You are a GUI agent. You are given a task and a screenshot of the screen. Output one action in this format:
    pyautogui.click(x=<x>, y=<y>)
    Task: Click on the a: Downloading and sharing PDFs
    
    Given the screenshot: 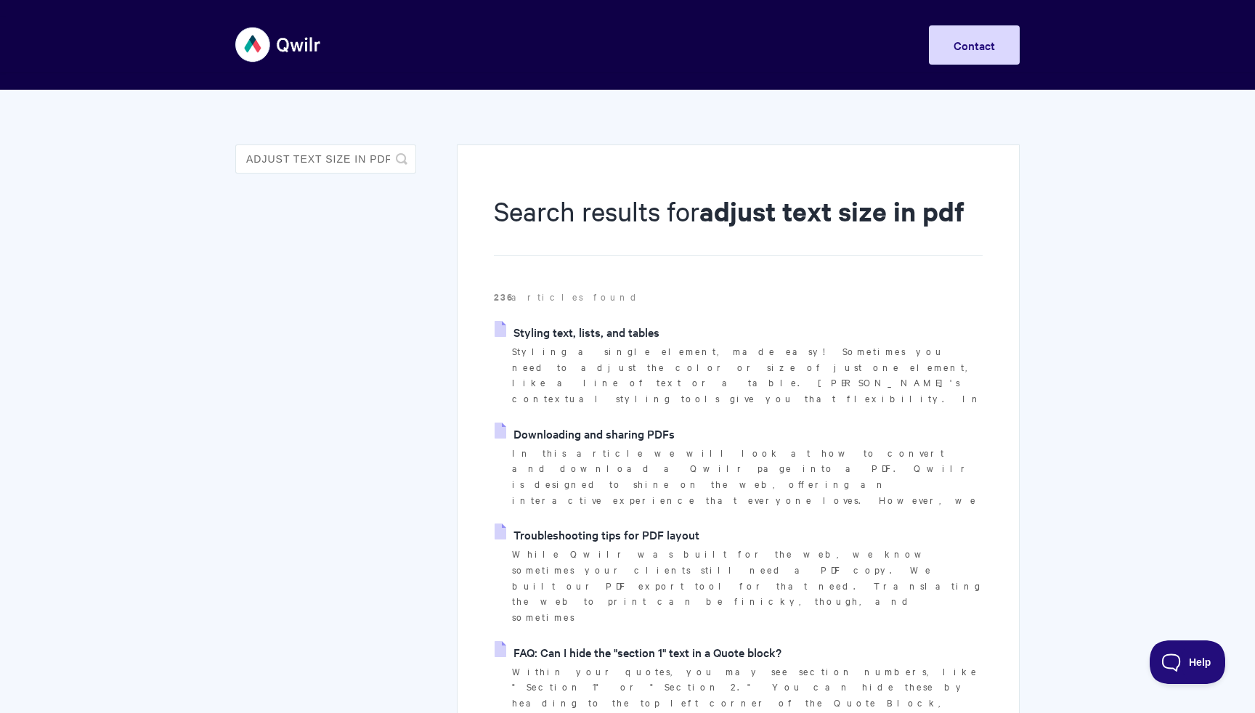 What is the action you would take?
    pyautogui.click(x=584, y=433)
    